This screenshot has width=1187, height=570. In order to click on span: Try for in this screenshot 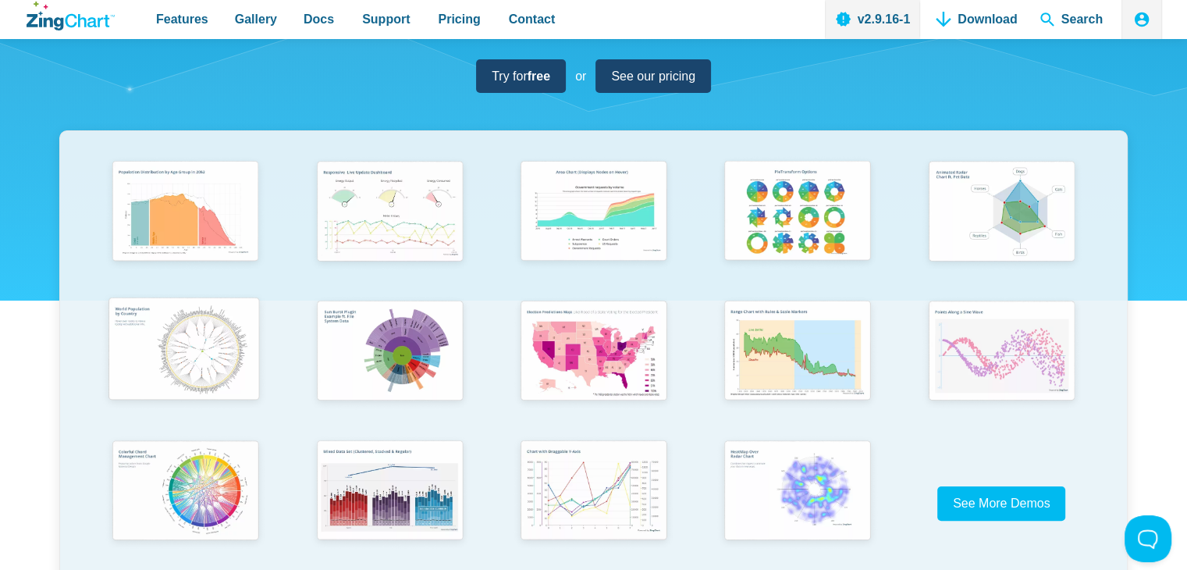, I will do `click(520, 76)`.